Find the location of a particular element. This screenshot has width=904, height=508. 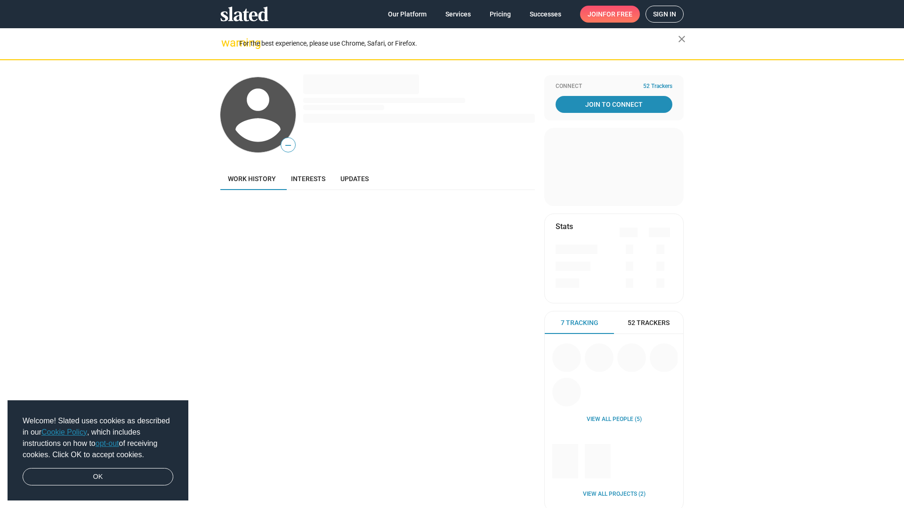

span: Join To Connect is located at coordinates (614, 104).